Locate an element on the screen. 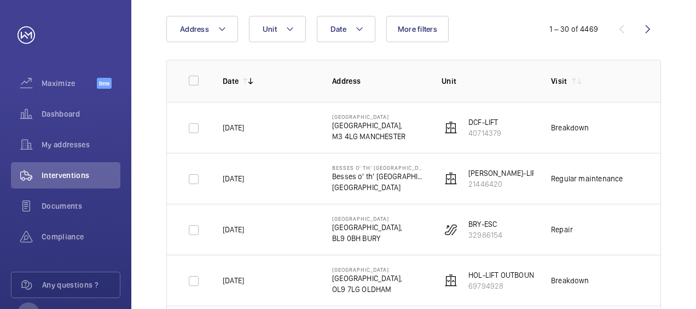  p: OL9 7LG OLDHAM is located at coordinates (367, 289).